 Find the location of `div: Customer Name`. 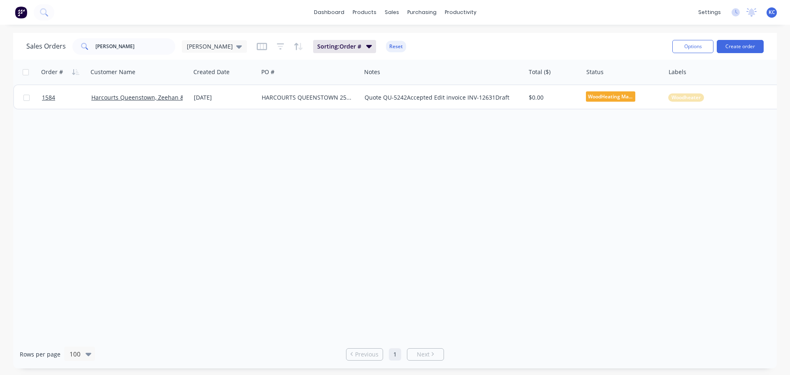

div: Customer Name is located at coordinates (113, 72).